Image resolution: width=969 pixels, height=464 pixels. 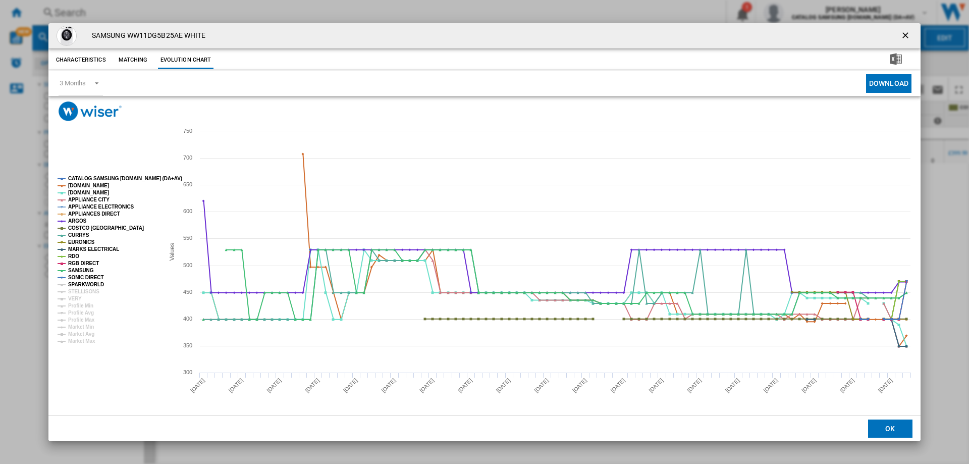 What do you see at coordinates (81, 60) in the screenshot?
I see `button: Characteristics` at bounding box center [81, 60].